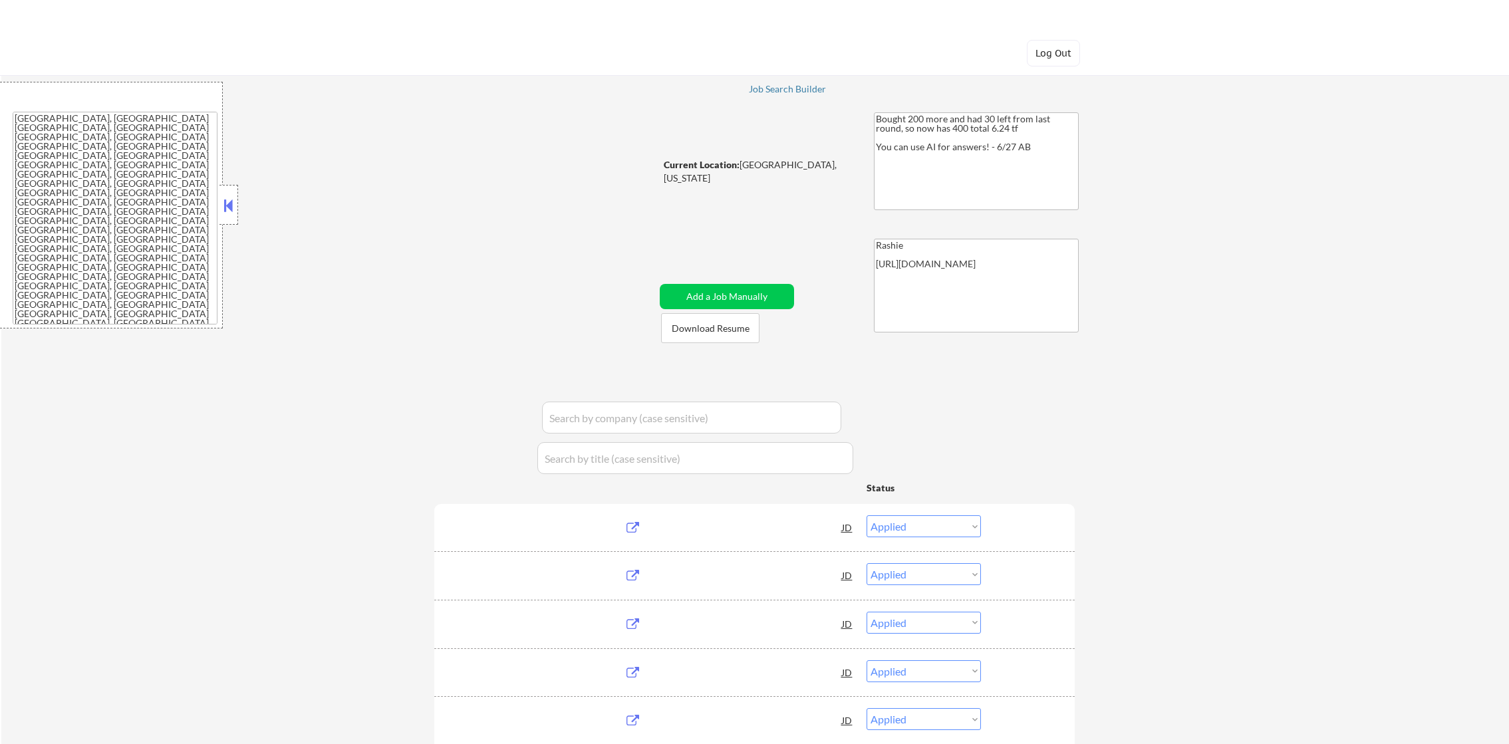 The image size is (1509, 744). Describe the element at coordinates (1053, 53) in the screenshot. I see `button: Log Out` at that location.